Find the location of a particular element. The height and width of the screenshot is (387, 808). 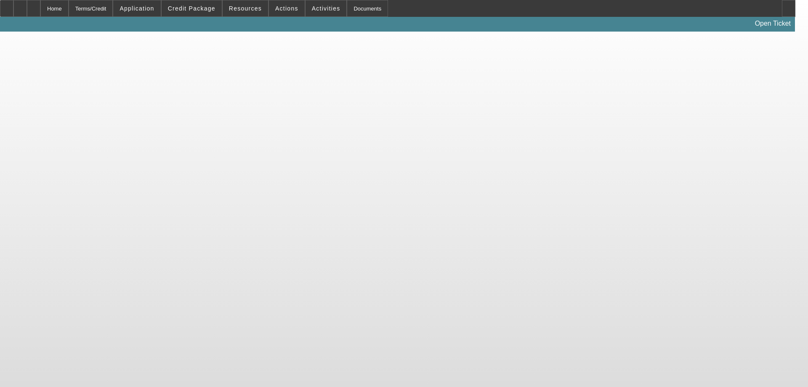

span: Credit Package is located at coordinates (191, 8).